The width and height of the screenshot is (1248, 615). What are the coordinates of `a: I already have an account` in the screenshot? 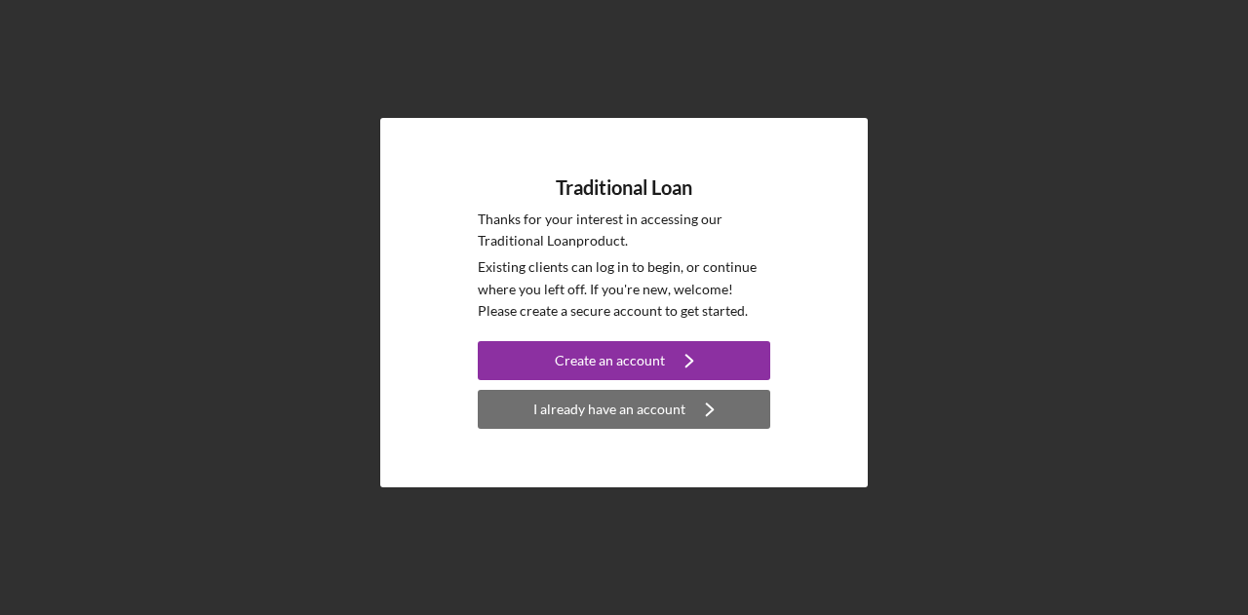 It's located at (624, 410).